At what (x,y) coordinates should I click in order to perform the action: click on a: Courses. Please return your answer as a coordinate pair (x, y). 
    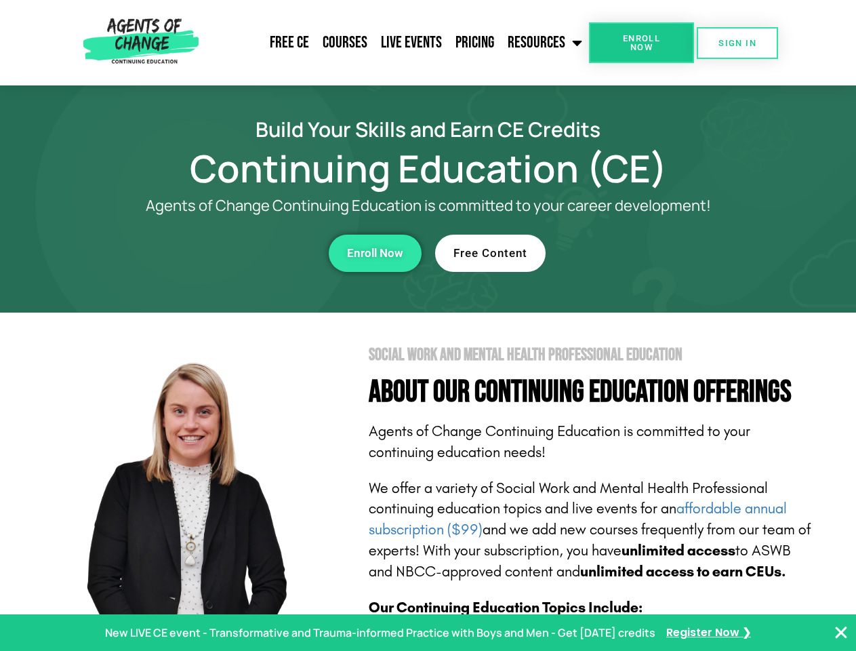
    Looking at the image, I should click on (345, 43).